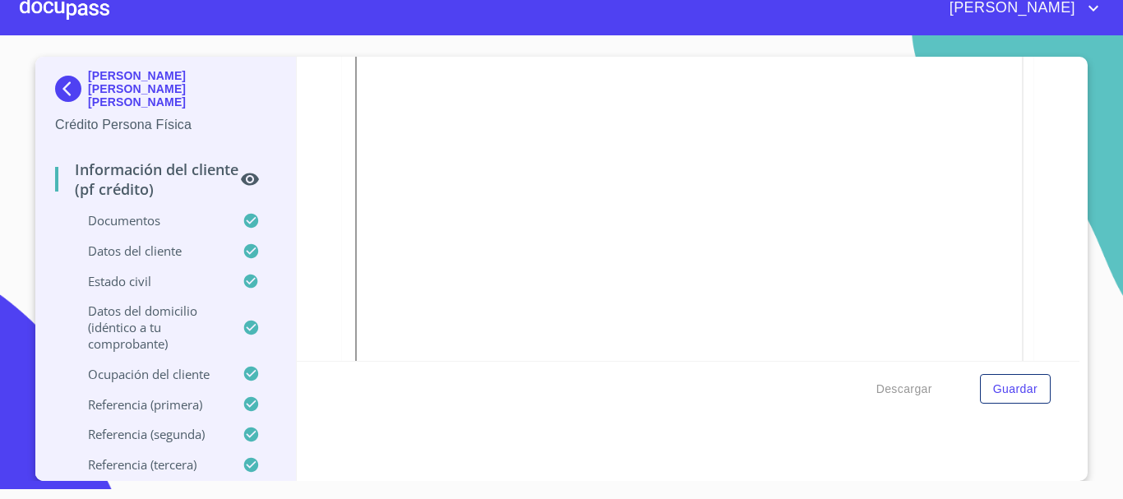 Image resolution: width=1123 pixels, height=499 pixels. What do you see at coordinates (149, 251) in the screenshot?
I see `p: Datos del cliente` at bounding box center [149, 251].